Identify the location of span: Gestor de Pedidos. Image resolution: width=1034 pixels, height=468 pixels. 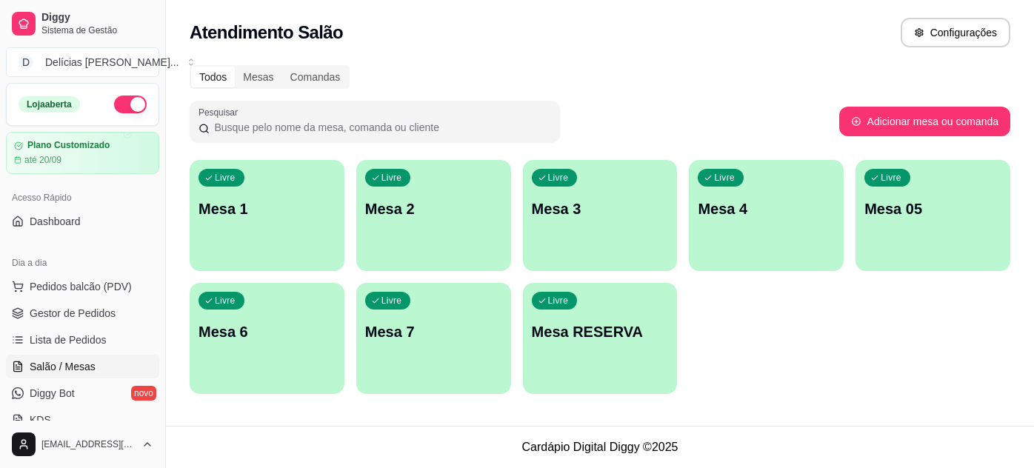
(73, 313).